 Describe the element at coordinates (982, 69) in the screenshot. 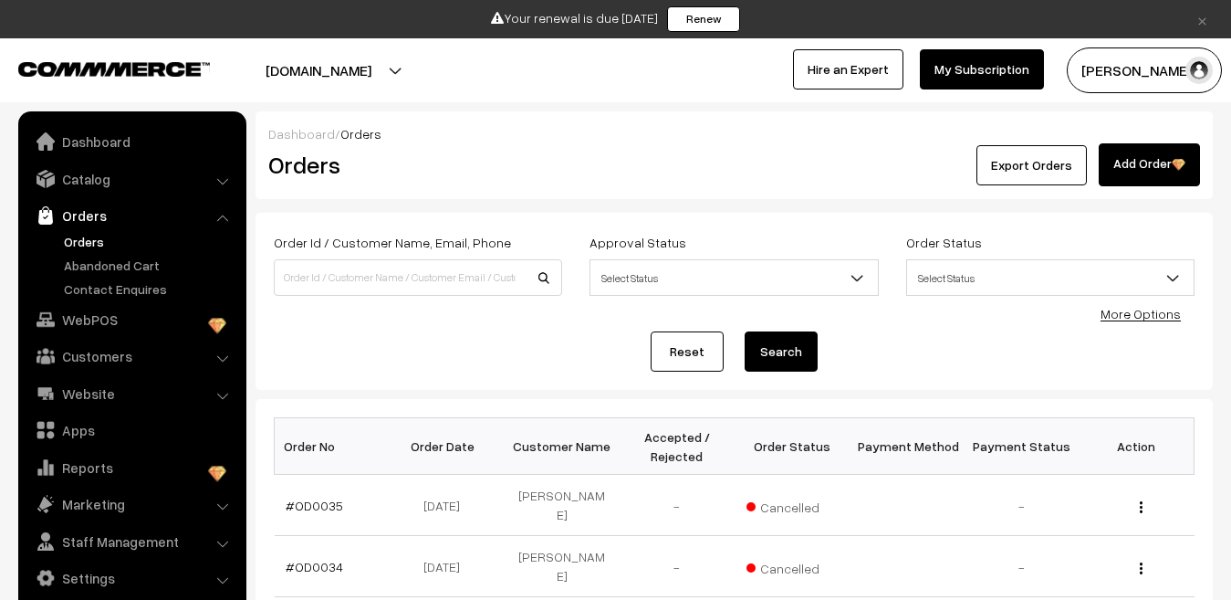

I see `a: My Subscription` at that location.